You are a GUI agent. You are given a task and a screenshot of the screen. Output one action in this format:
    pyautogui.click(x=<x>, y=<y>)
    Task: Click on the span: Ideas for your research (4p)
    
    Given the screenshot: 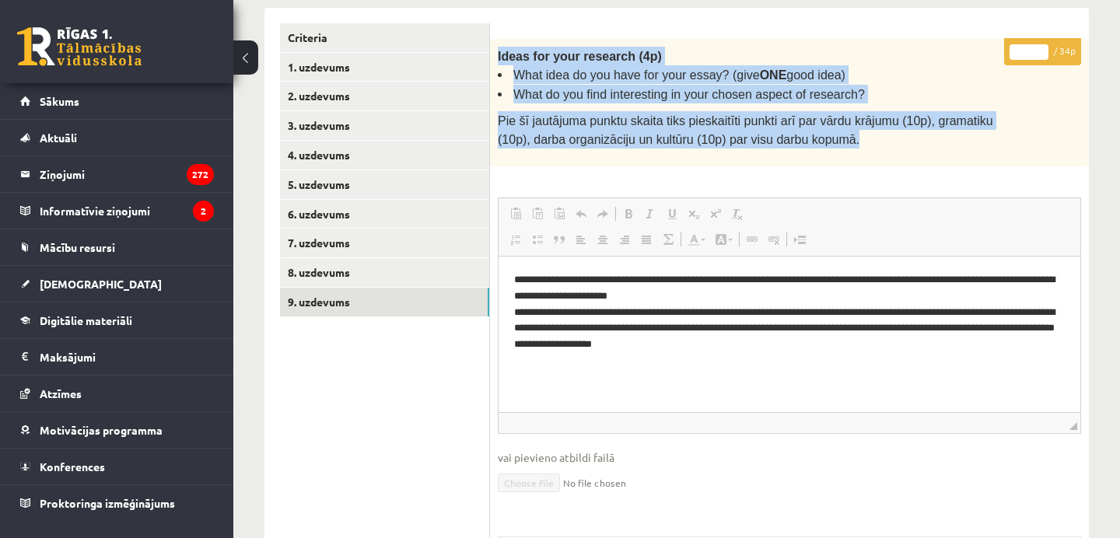 What is the action you would take?
    pyautogui.click(x=579, y=56)
    